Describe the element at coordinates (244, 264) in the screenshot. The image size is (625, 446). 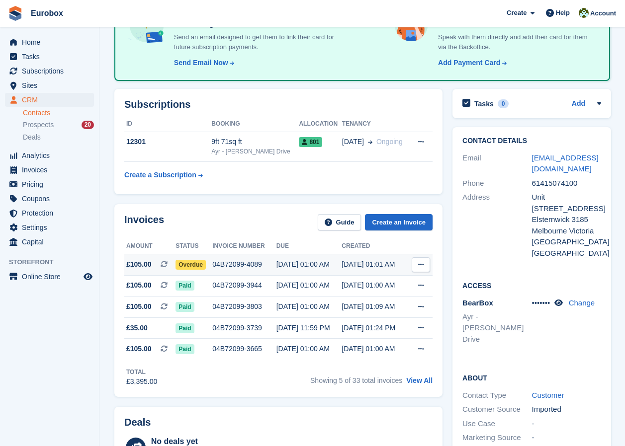
I see `div: 04B72099-4089` at that location.